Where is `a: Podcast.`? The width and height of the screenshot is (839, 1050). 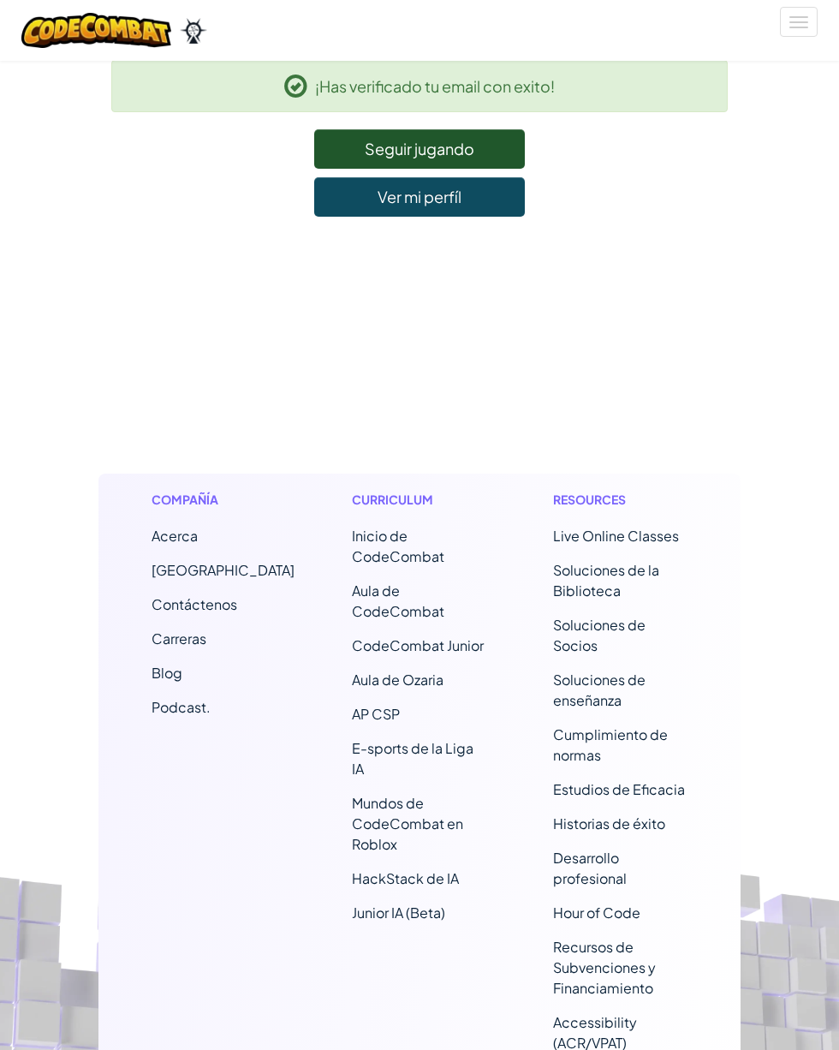
a: Podcast. is located at coordinates (181, 707).